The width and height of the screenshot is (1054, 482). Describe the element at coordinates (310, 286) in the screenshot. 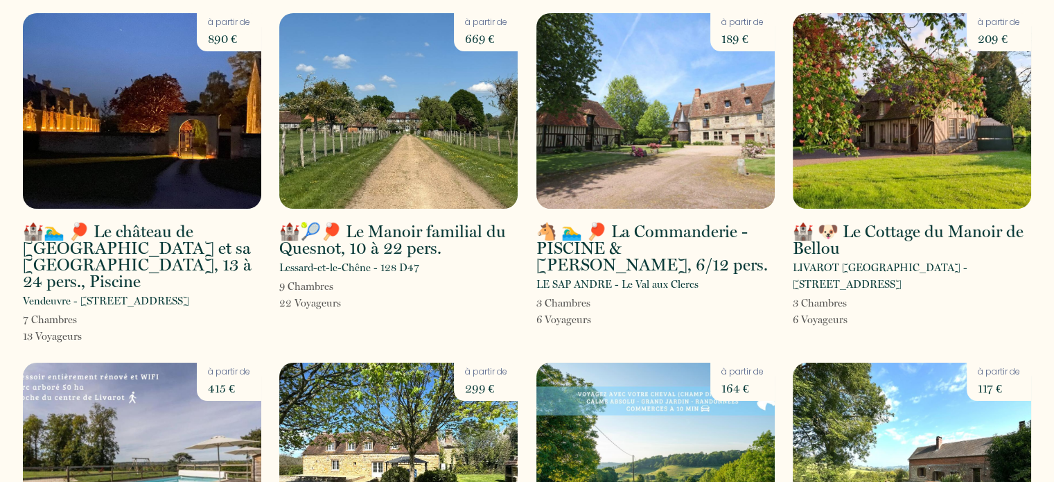

I see `p: 9 Chambre` at that location.